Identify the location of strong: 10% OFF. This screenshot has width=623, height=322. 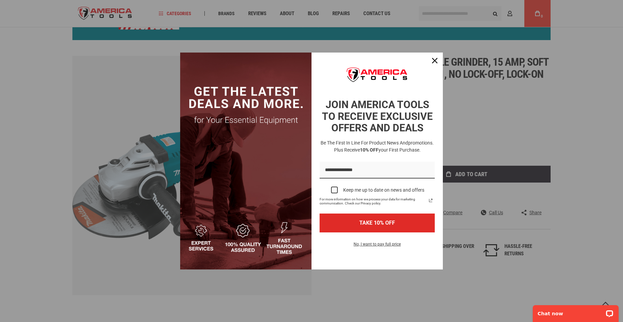
(369, 150).